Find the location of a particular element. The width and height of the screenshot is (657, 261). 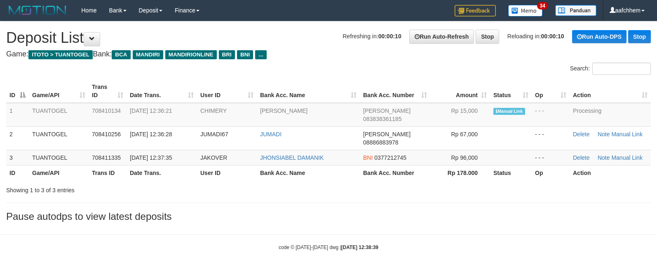

a: JHONSIABEL DAMANIK is located at coordinates (292, 158).